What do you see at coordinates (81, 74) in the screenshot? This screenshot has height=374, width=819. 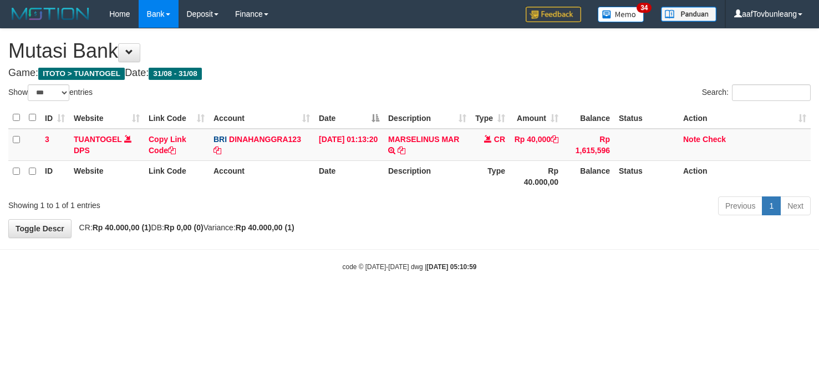 I see `span: ITOTO > TUANTOGEL` at bounding box center [81, 74].